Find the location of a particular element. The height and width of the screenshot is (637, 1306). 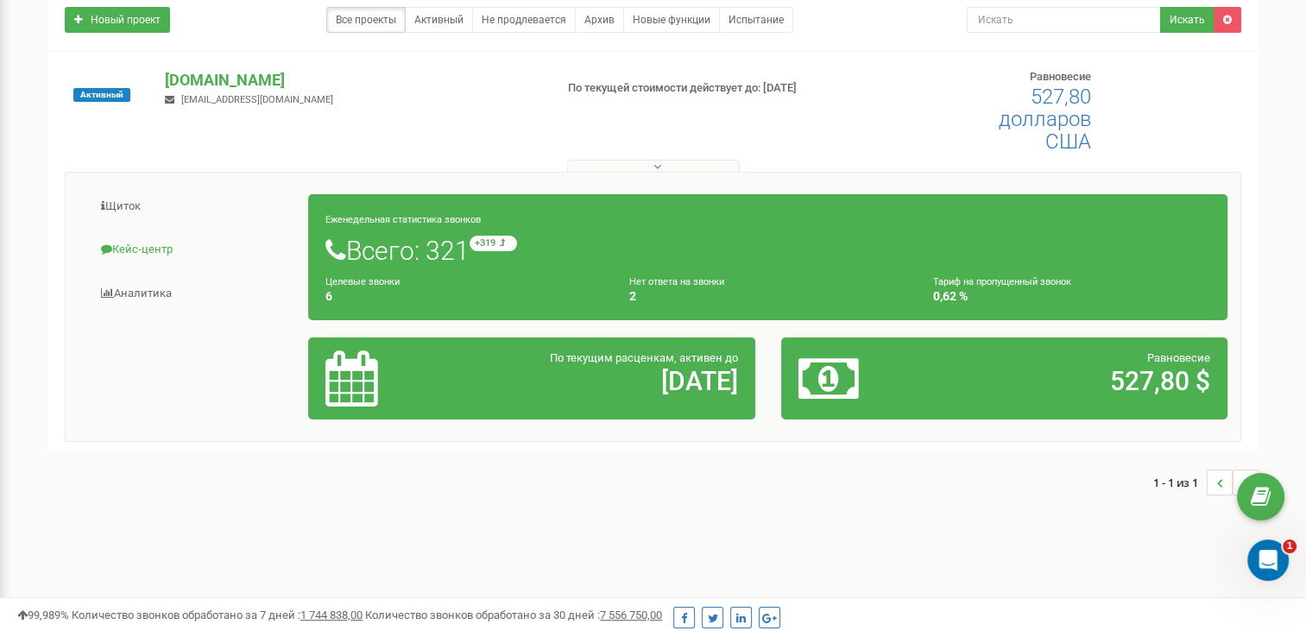

h4: 6 is located at coordinates (464, 296).